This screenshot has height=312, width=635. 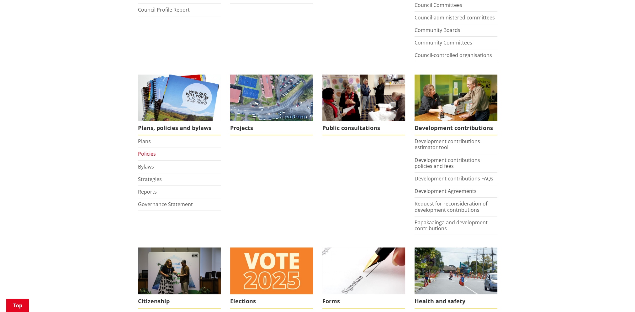 I want to click on a: Development Agreements, so click(x=445, y=191).